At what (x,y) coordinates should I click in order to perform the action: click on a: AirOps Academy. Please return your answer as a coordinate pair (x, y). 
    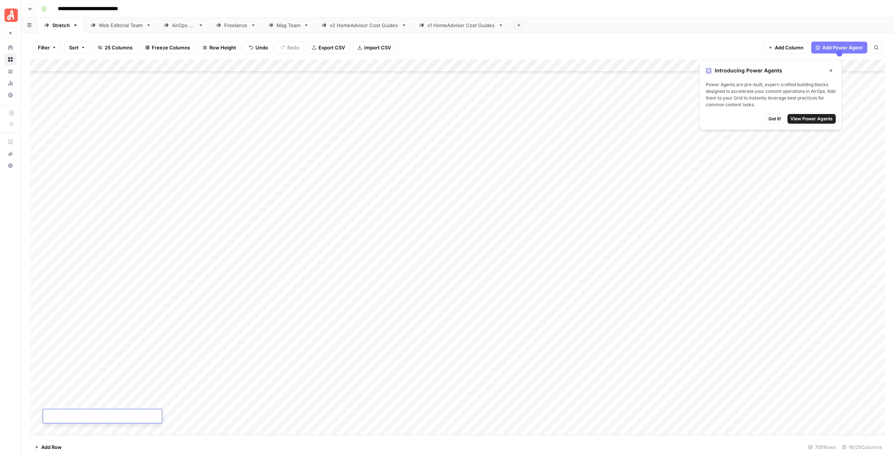
    Looking at the image, I should click on (10, 142).